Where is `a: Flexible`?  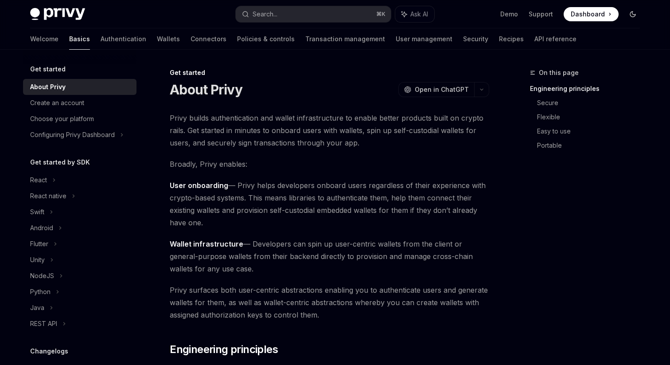
a: Flexible is located at coordinates (592, 117).